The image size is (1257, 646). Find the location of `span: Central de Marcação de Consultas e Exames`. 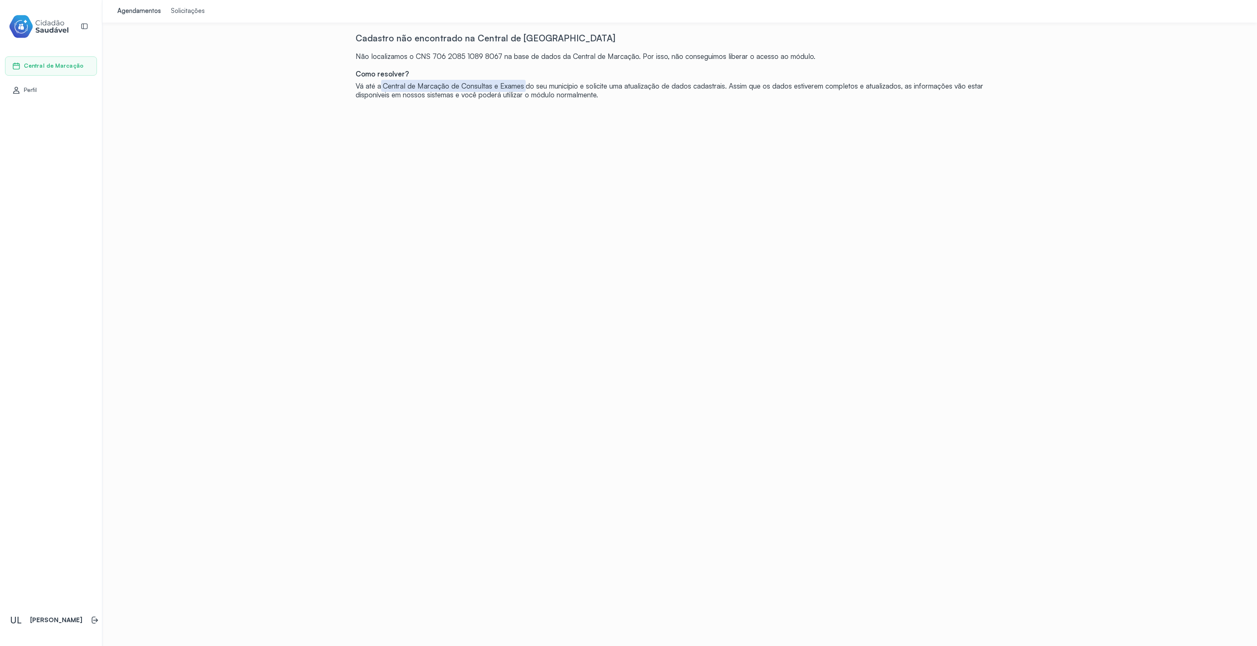

span: Central de Marcação de Consultas e Exames is located at coordinates (453, 86).